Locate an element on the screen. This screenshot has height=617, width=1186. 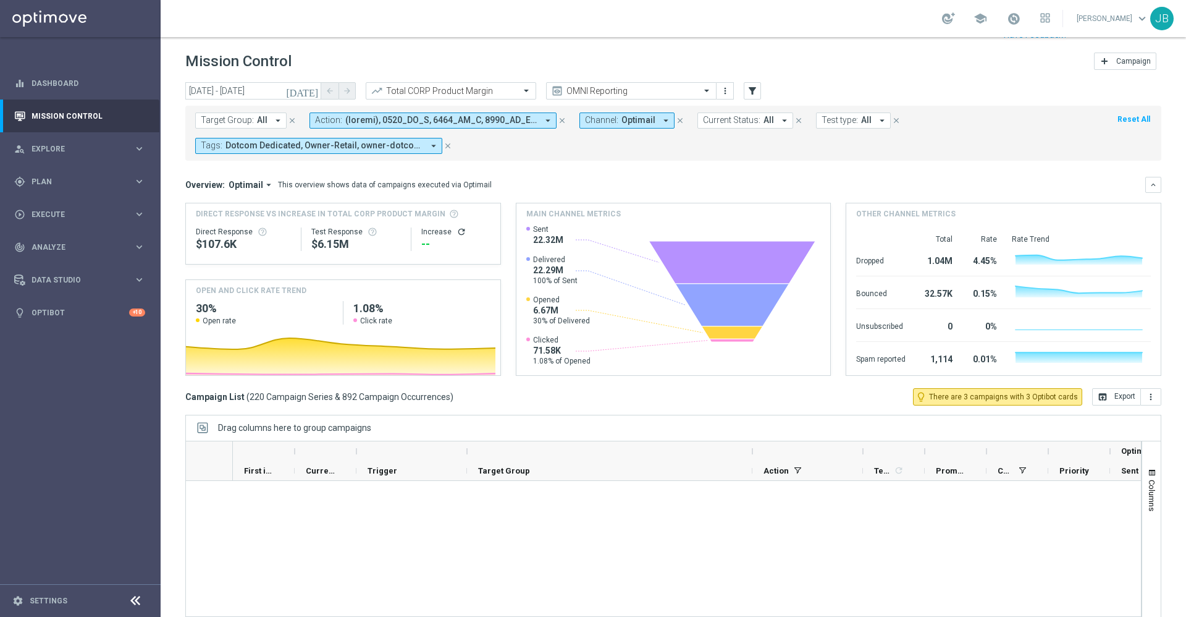
span: Explore is located at coordinates (82, 149).